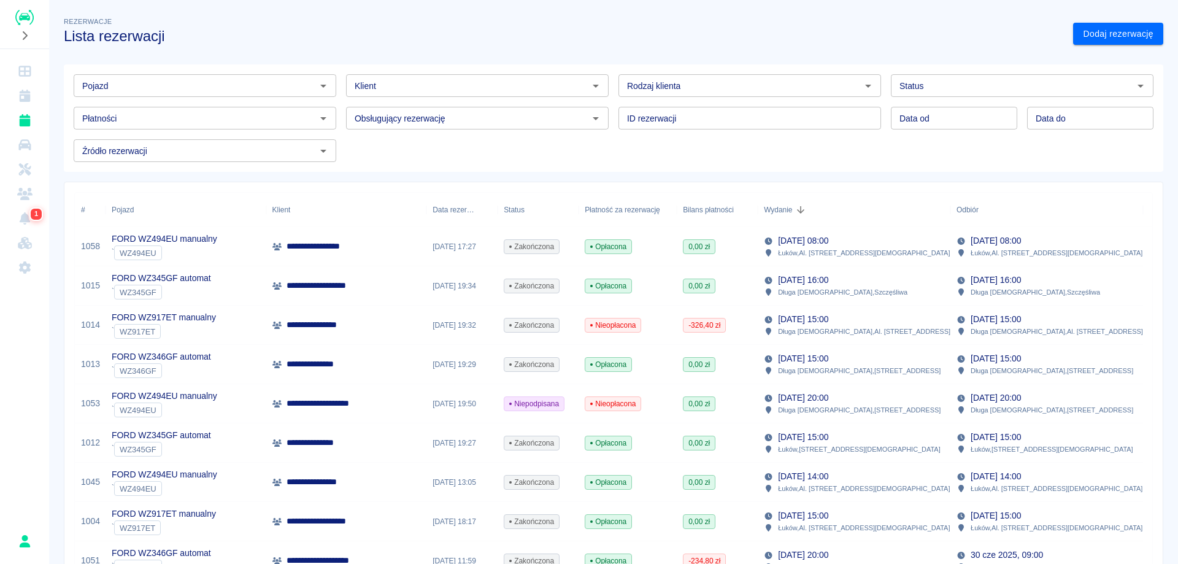  What do you see at coordinates (88, 21) in the screenshot?
I see `span: Rezerwacje` at bounding box center [88, 21].